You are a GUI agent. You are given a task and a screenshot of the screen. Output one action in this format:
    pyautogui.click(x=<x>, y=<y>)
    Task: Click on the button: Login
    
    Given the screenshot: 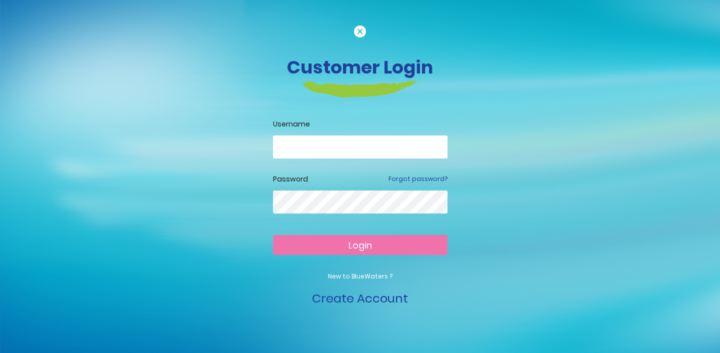 What is the action you would take?
    pyautogui.click(x=360, y=245)
    